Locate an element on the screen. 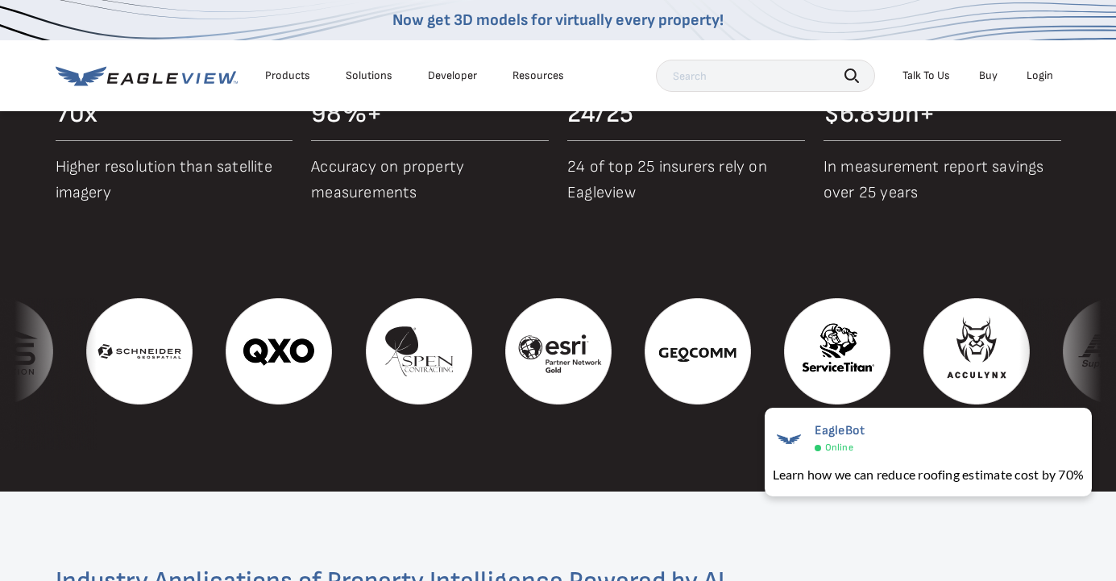 The width and height of the screenshot is (1116, 581). span: EagleBot is located at coordinates (840, 430).